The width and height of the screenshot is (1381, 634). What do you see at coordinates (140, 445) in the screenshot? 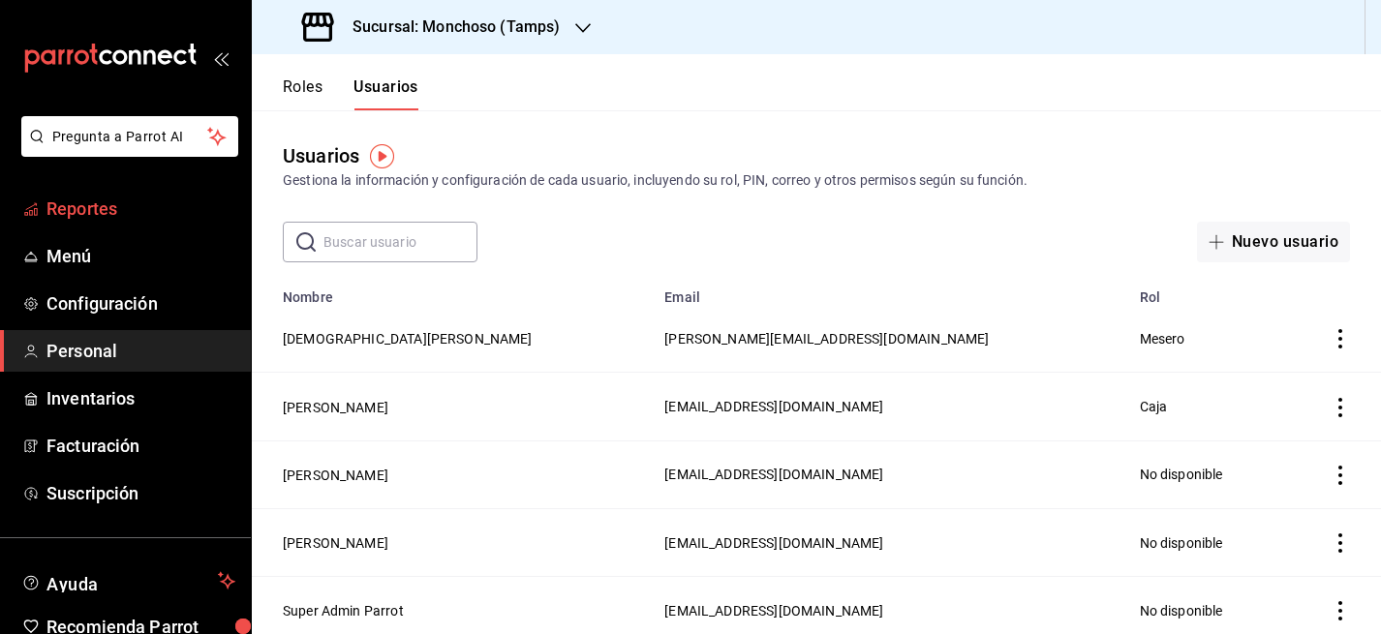
I see `span: Facturación` at bounding box center [140, 445].